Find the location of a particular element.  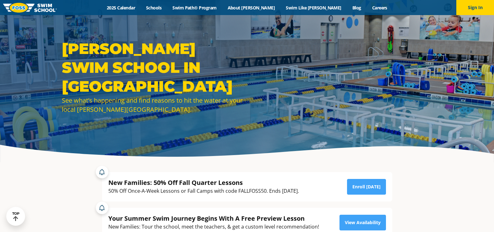

a: Schools is located at coordinates (154, 8).